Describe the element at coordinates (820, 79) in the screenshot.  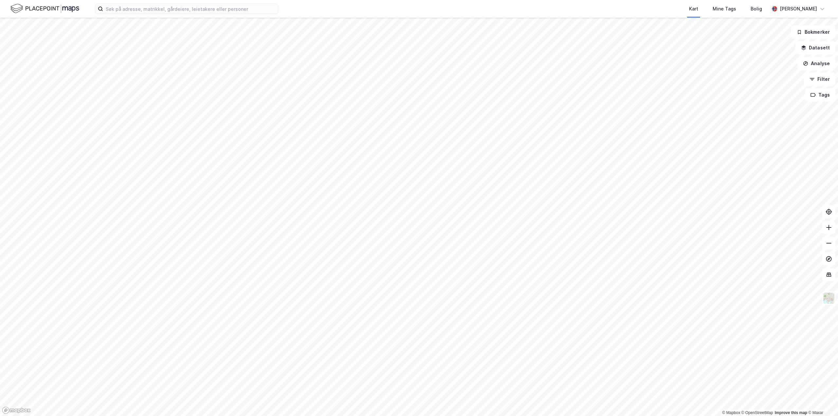
I see `button: Filter` at that location.